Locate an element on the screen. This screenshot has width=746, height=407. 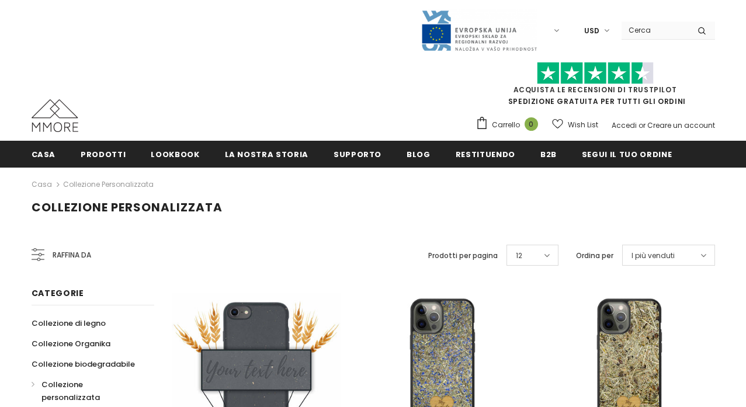
a: Segui il tuo ordine is located at coordinates (626, 154).